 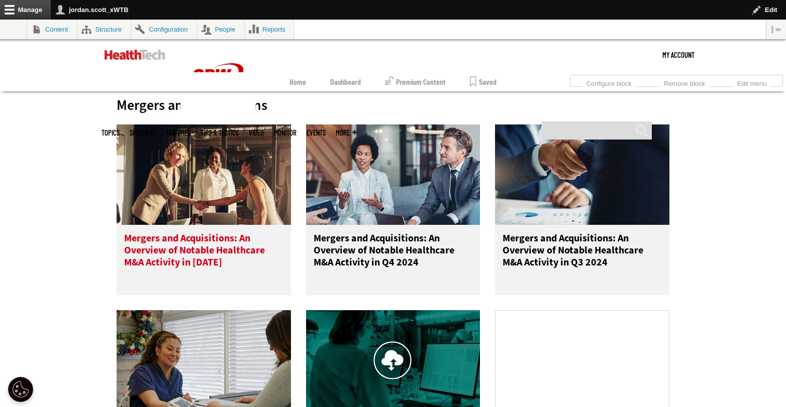 I want to click on button: Open Preferences, so click(x=21, y=390).